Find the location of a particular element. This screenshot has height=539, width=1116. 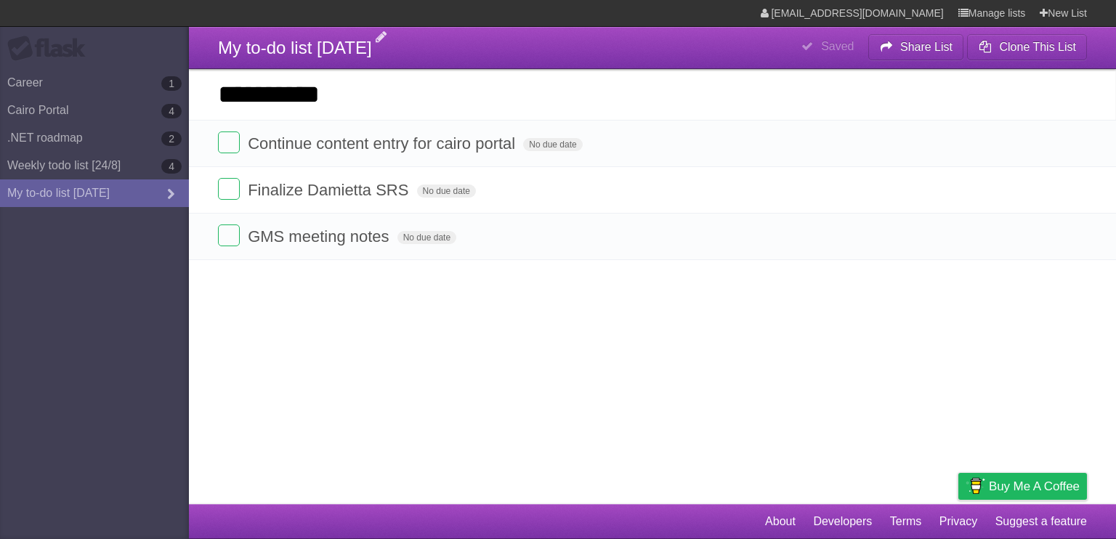

b: Saved is located at coordinates (837, 46).